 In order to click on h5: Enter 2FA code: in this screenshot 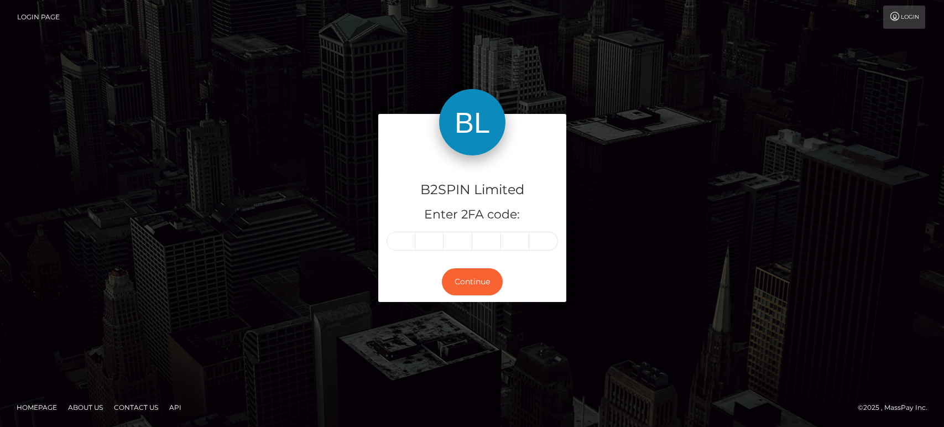, I will do `click(472, 215)`.